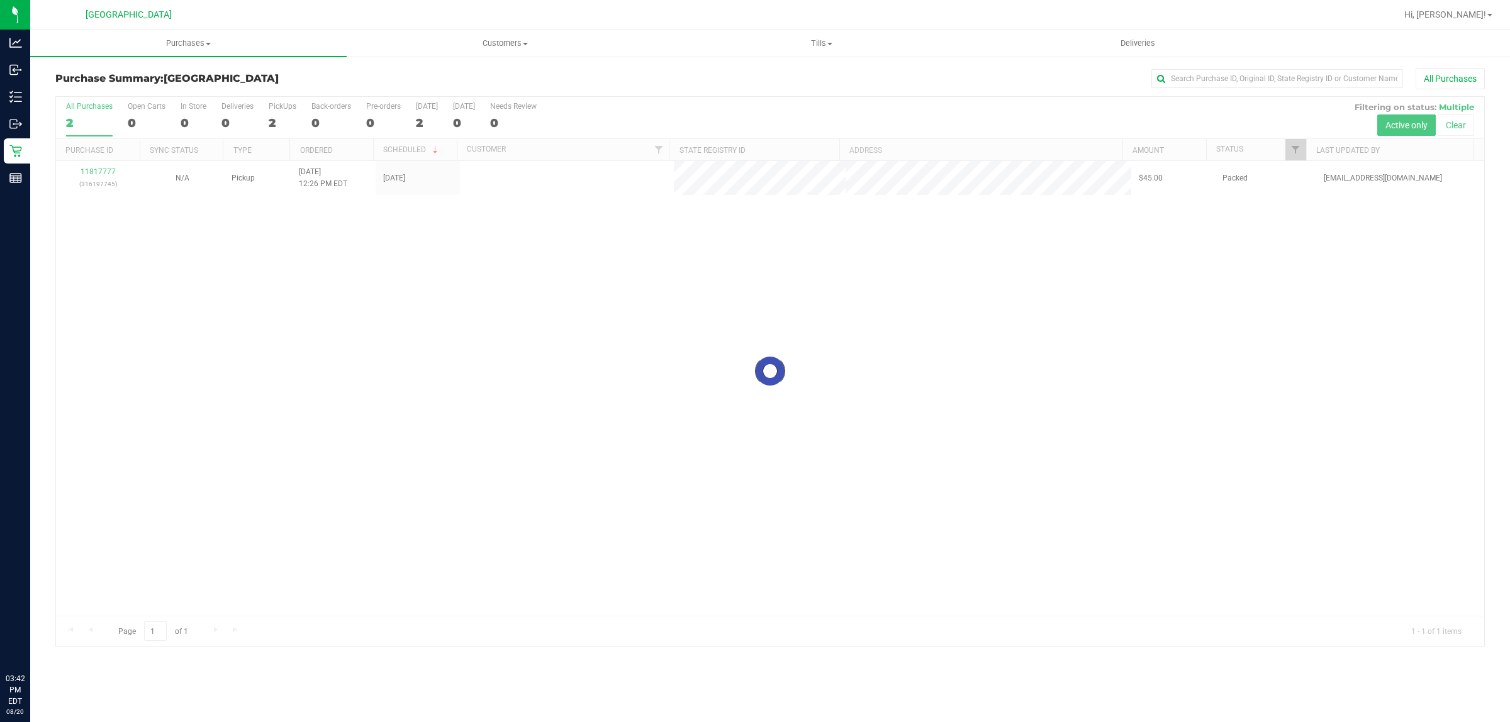  What do you see at coordinates (1451, 79) in the screenshot?
I see `button: All Purchases` at bounding box center [1451, 79].